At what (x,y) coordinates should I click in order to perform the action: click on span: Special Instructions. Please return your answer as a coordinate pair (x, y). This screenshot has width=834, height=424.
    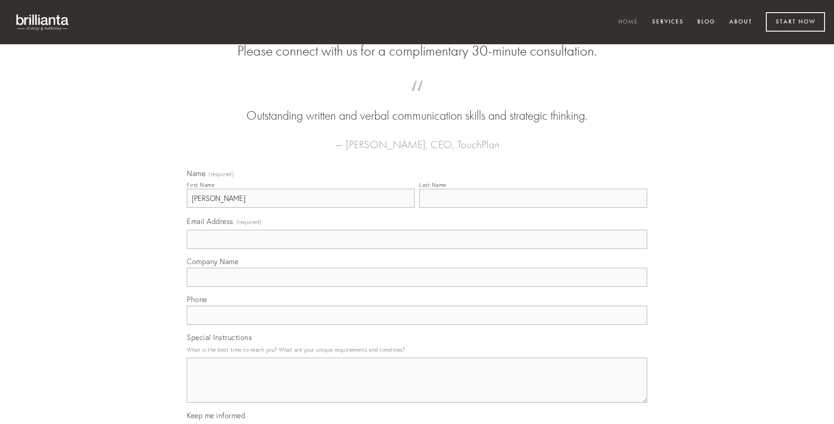
    Looking at the image, I should click on (219, 337).